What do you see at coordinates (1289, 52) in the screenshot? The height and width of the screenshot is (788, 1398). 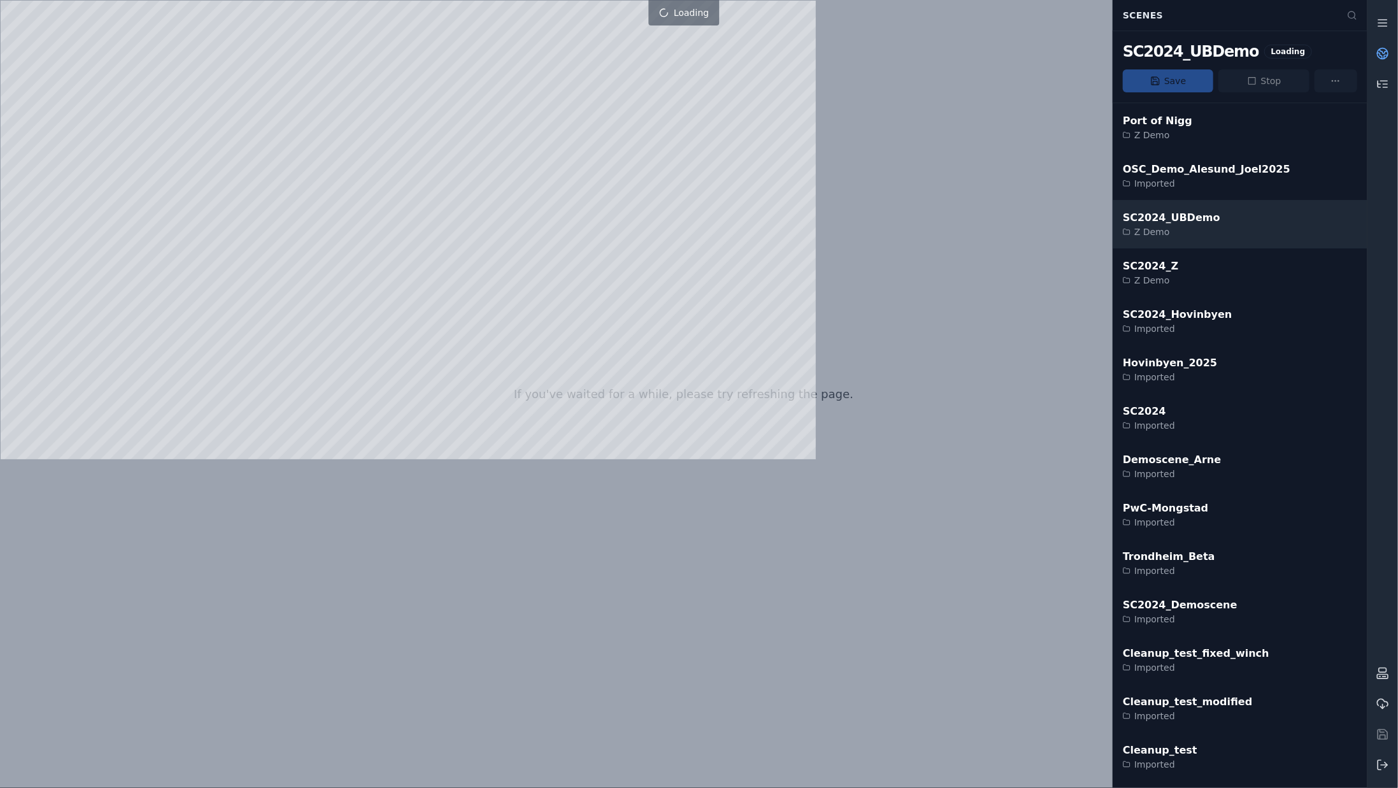 I see `div: Loading` at bounding box center [1289, 52].